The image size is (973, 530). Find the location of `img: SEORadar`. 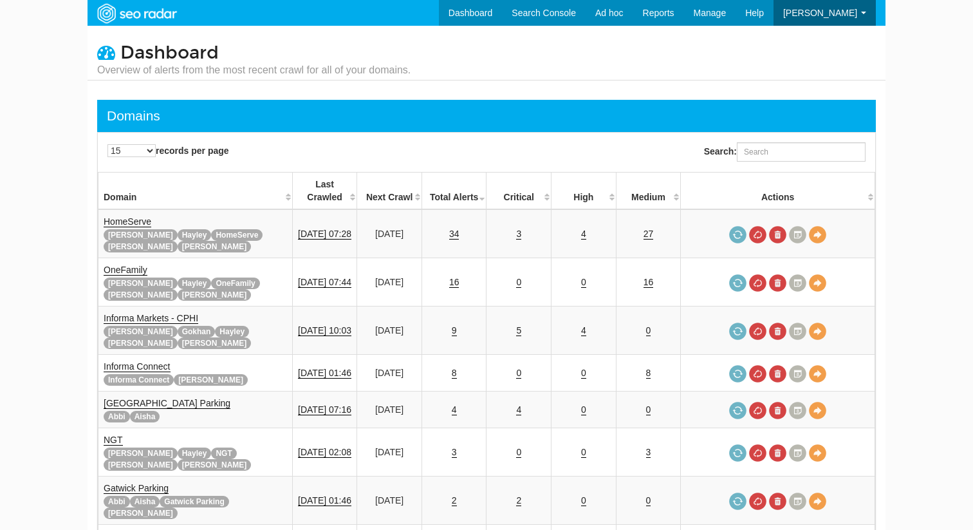

img: SEORadar is located at coordinates (136, 14).